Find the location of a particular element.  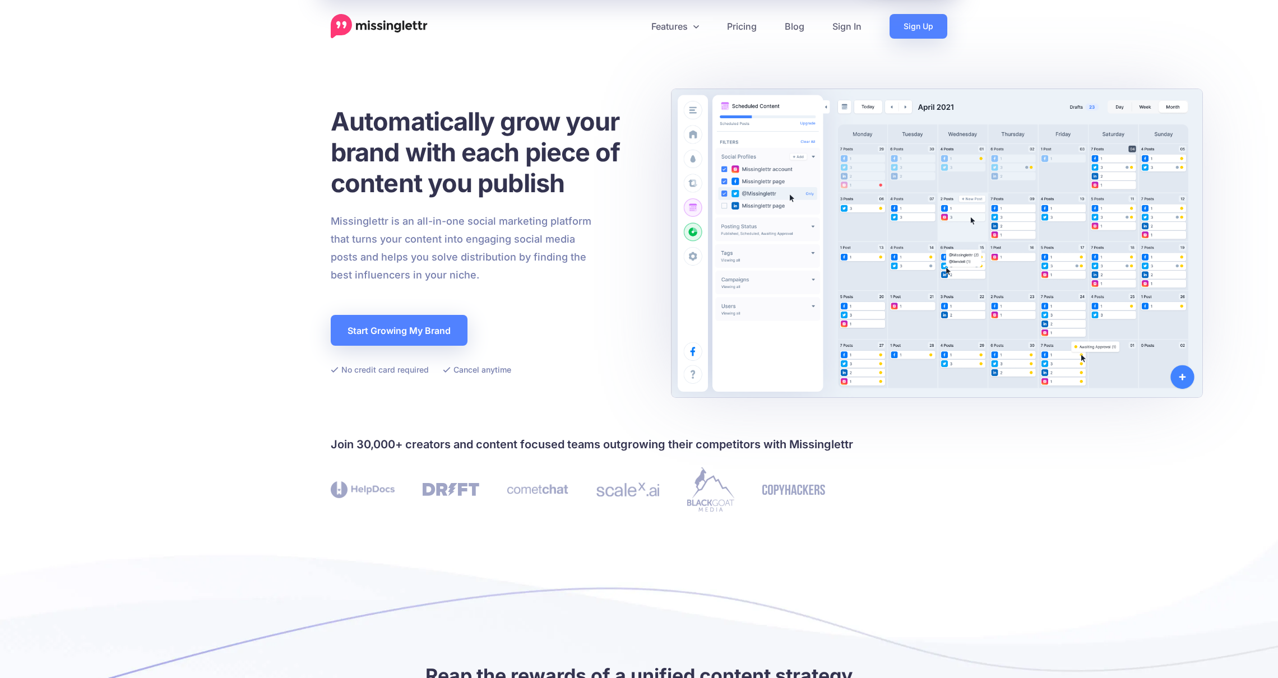

a: Home is located at coordinates (379, 26).